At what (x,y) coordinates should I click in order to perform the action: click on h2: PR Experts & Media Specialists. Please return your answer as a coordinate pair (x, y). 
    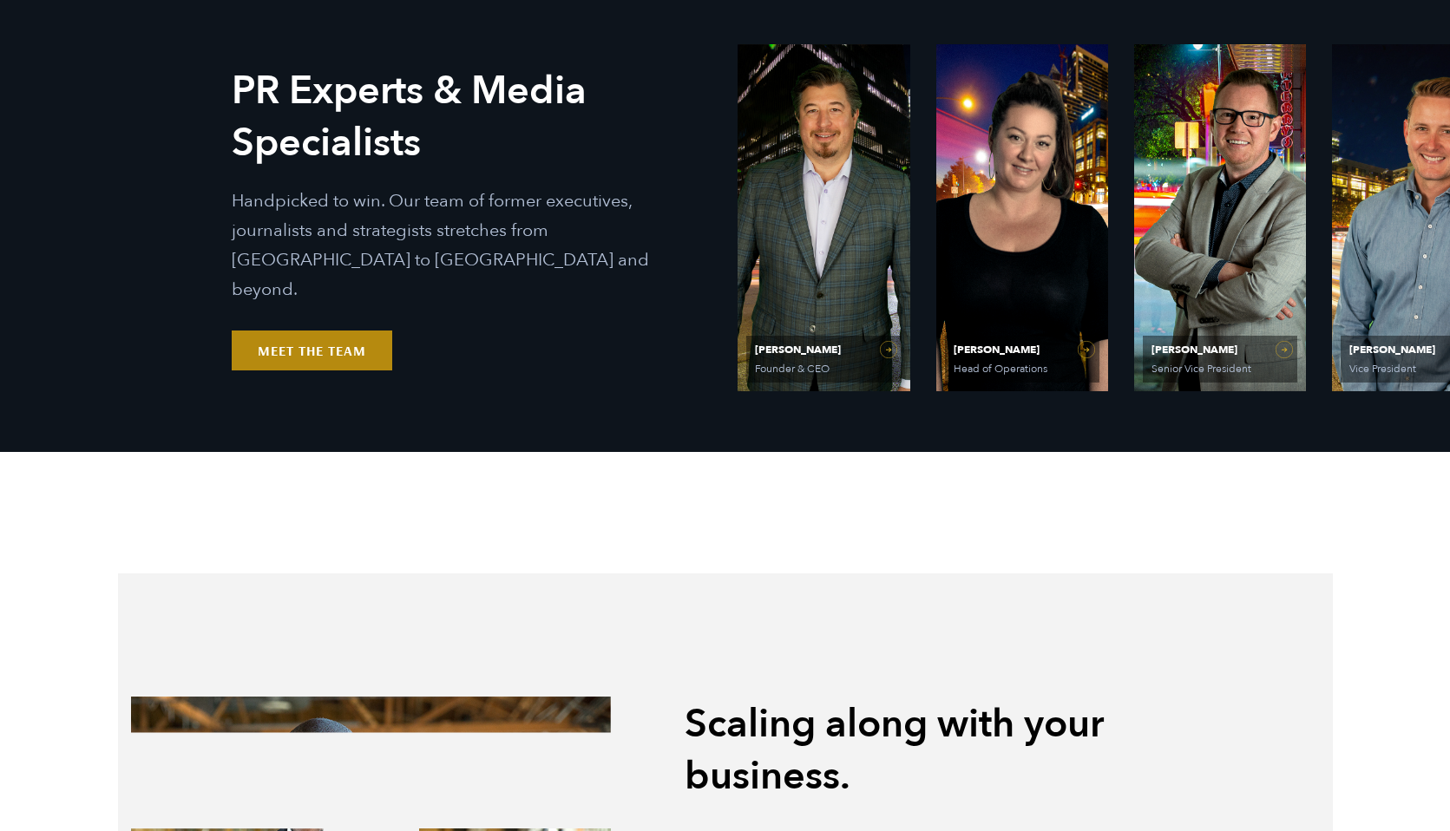
    Looking at the image, I should click on (471, 117).